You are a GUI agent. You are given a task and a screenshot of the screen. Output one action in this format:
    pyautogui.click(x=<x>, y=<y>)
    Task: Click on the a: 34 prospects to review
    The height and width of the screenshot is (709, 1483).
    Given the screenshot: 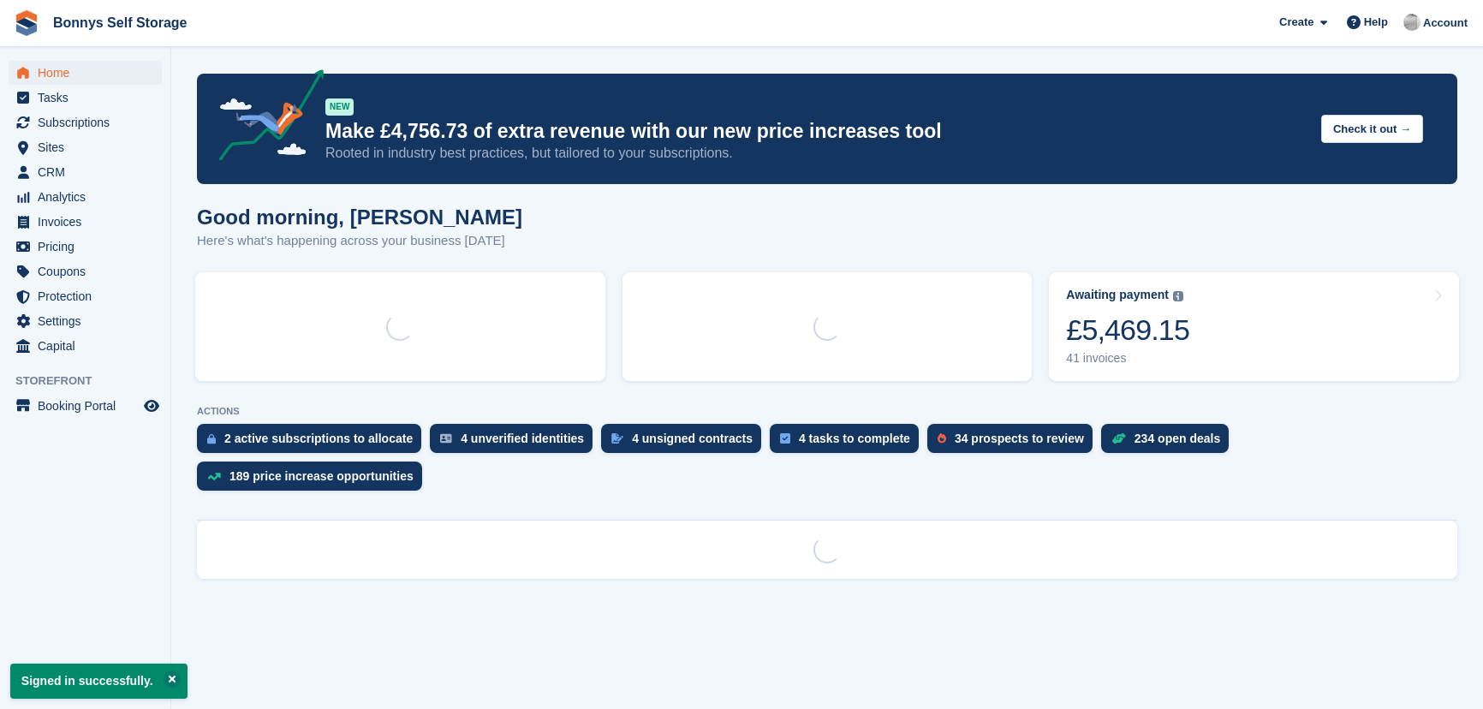 What is the action you would take?
    pyautogui.click(x=1014, y=443)
    